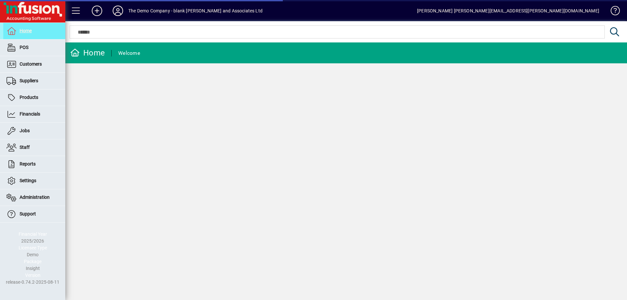 This screenshot has height=300, width=627. I want to click on a: POS, so click(34, 48).